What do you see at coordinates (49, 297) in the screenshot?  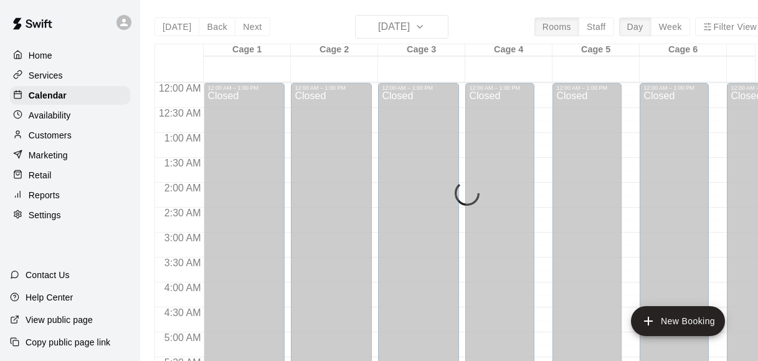 I see `p: Help Center` at bounding box center [49, 297].